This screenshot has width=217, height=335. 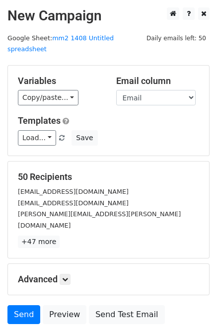 What do you see at coordinates (176, 38) in the screenshot?
I see `span: Daily emails left: 50` at bounding box center [176, 38].